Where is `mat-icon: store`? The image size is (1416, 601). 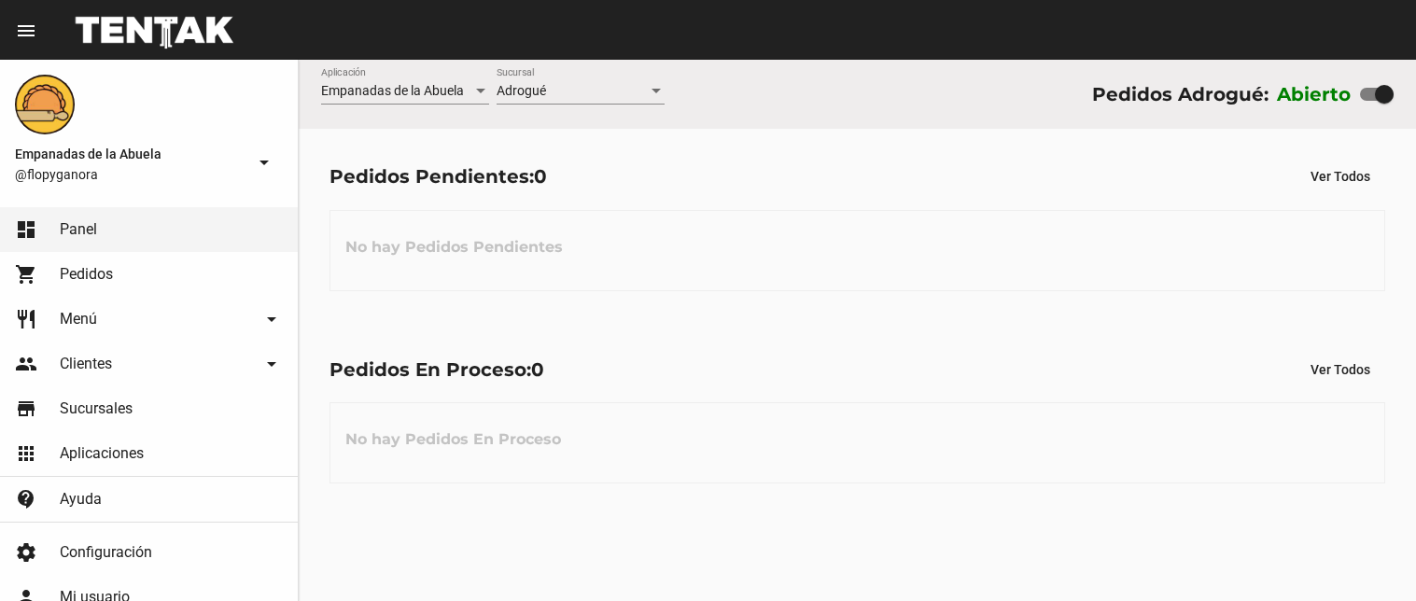
mat-icon: store is located at coordinates (26, 409).